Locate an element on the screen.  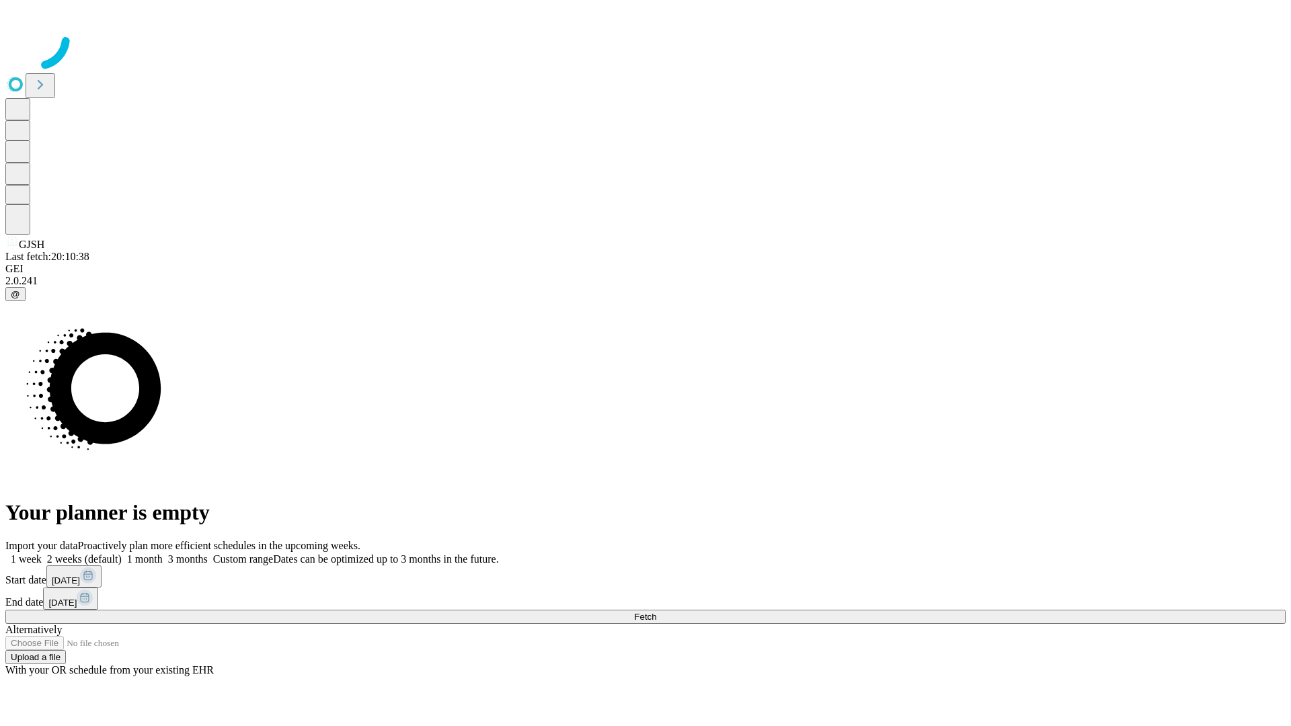
span: 2 weeks (default) is located at coordinates (84, 559).